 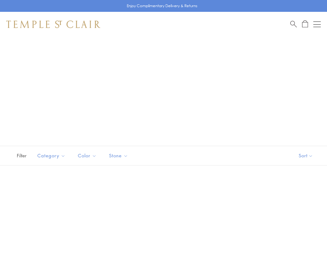 I want to click on span: Color, so click(x=88, y=155).